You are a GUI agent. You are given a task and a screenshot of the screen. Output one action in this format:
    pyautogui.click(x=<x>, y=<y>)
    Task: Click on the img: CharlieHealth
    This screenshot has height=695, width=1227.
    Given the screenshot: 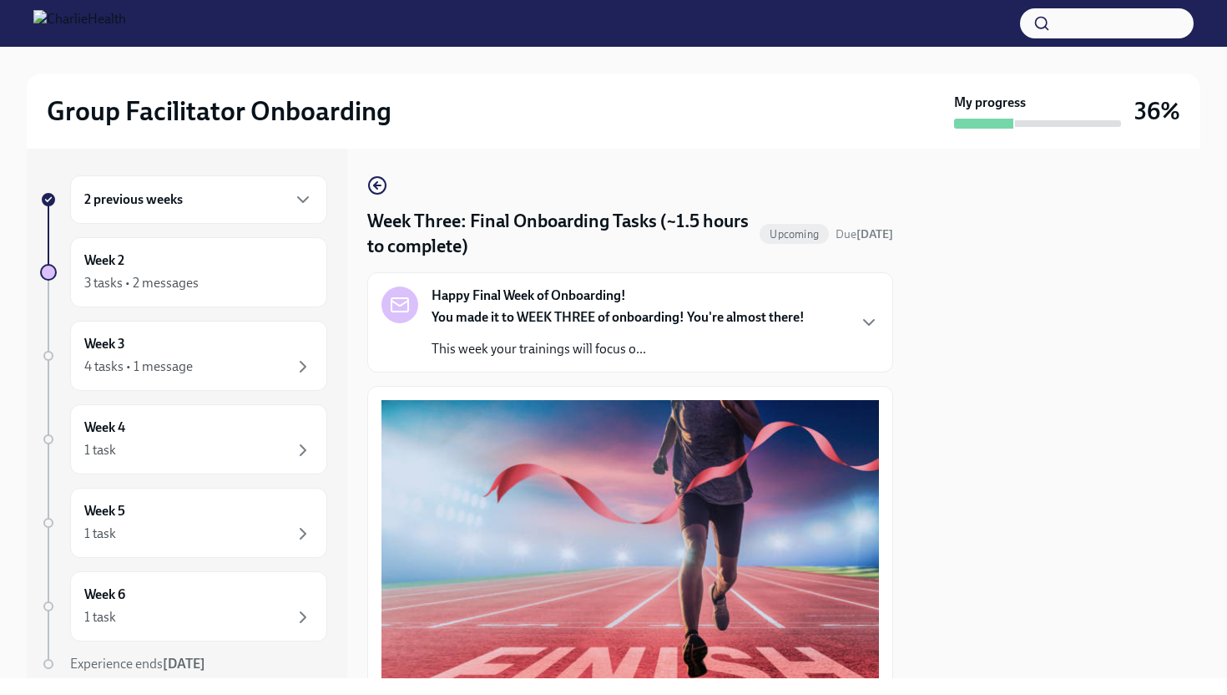 What is the action you would take?
    pyautogui.click(x=79, y=23)
    